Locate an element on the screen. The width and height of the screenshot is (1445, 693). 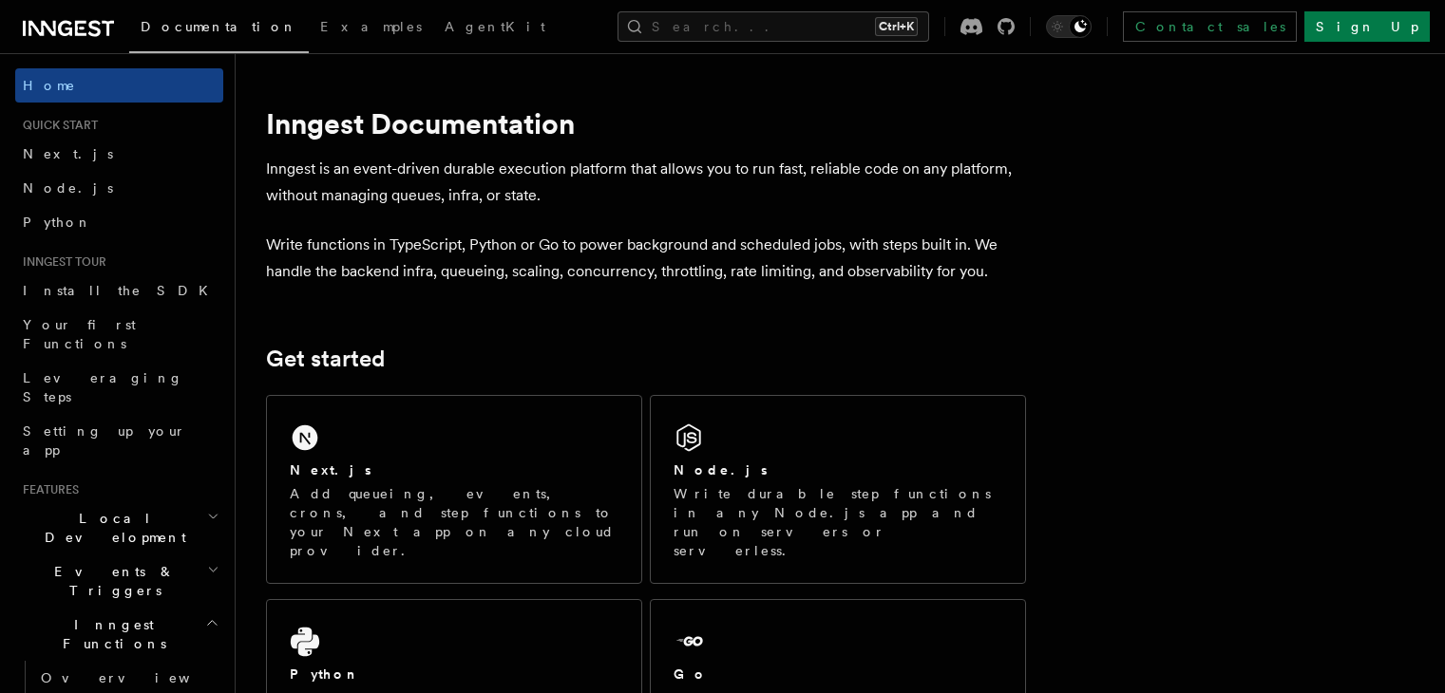
kbd: Ctrl+K is located at coordinates (896, 27).